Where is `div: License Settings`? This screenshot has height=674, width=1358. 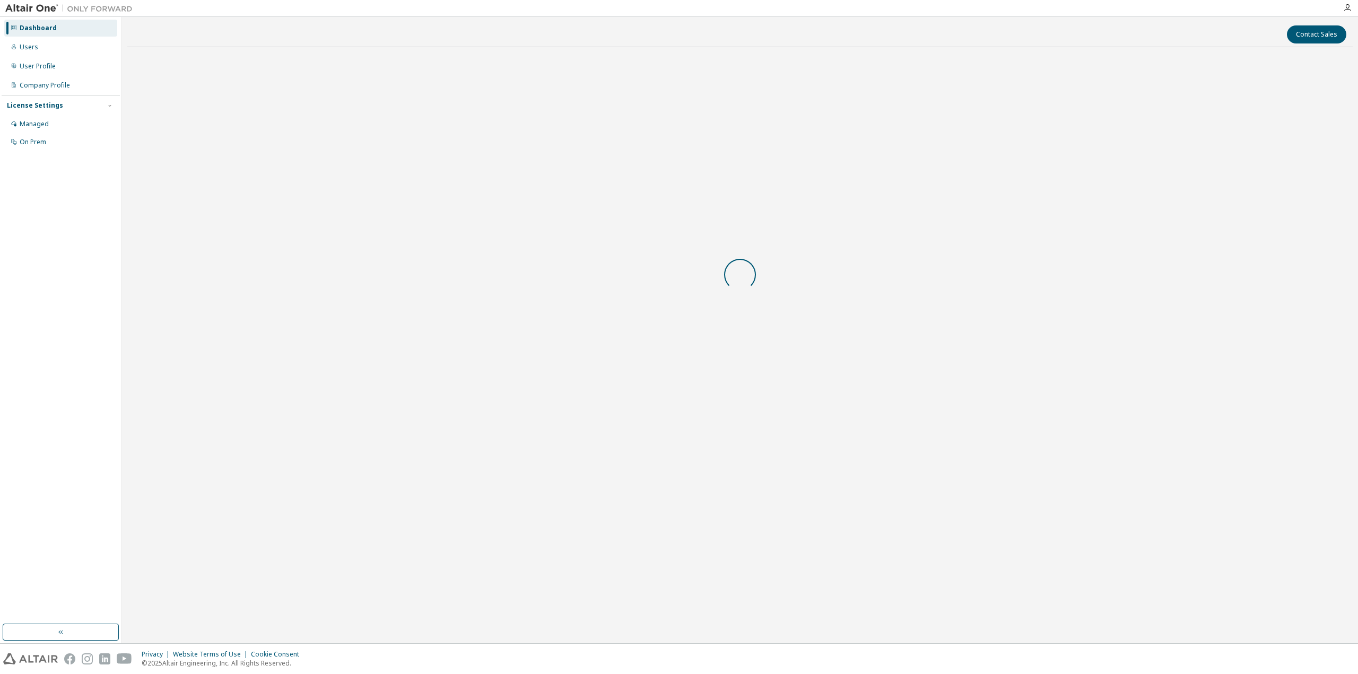
div: License Settings is located at coordinates (35, 106).